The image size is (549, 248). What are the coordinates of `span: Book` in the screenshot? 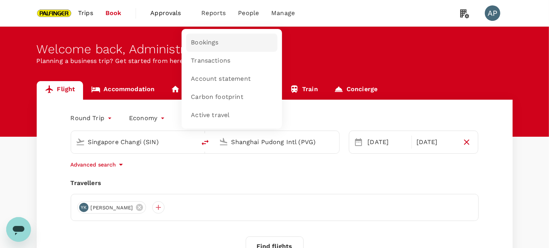 It's located at (114, 13).